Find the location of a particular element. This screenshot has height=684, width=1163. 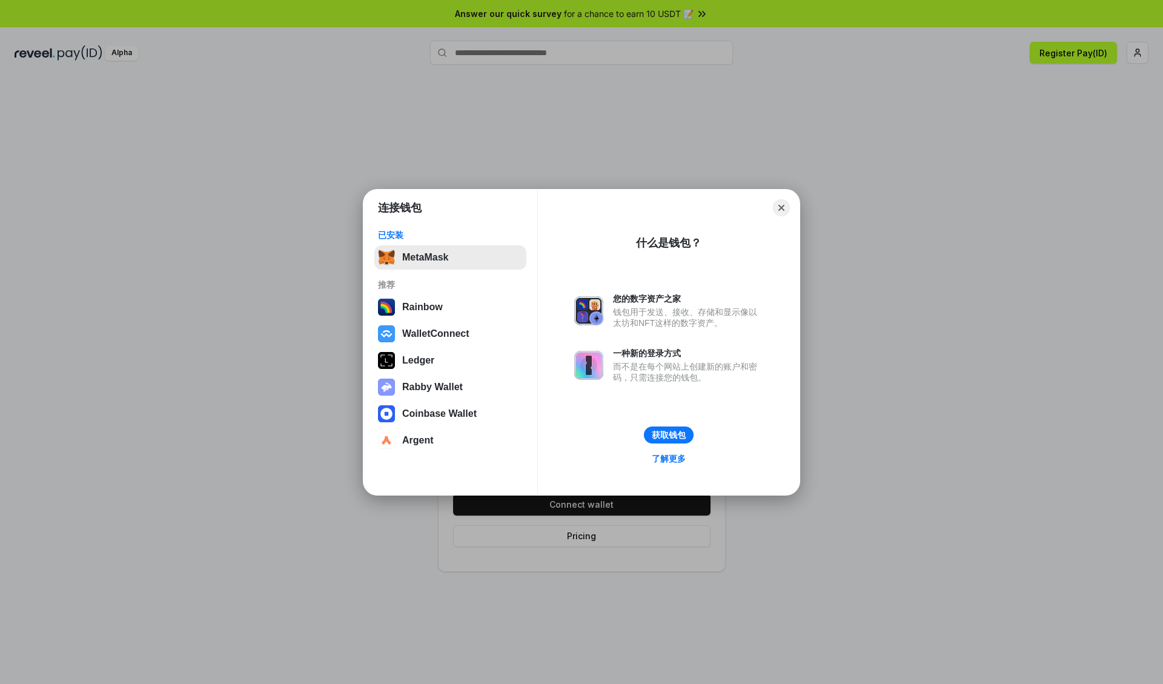

div: 获取钱包 is located at coordinates (669, 435).